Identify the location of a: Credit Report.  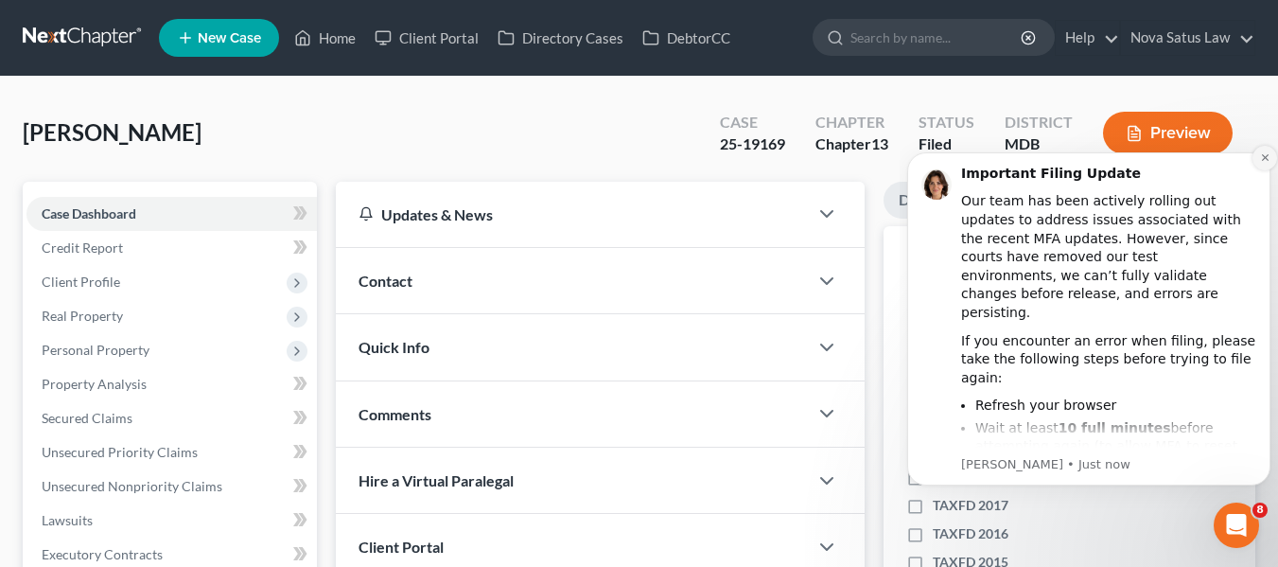
(171, 248).